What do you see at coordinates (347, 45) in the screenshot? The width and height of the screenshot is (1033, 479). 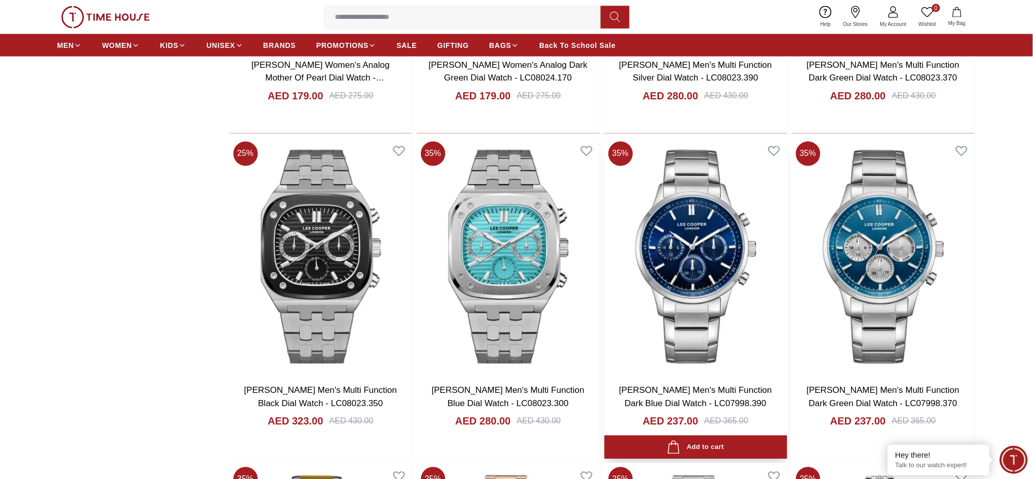 I see `a: PROMOTIONS` at bounding box center [347, 45].